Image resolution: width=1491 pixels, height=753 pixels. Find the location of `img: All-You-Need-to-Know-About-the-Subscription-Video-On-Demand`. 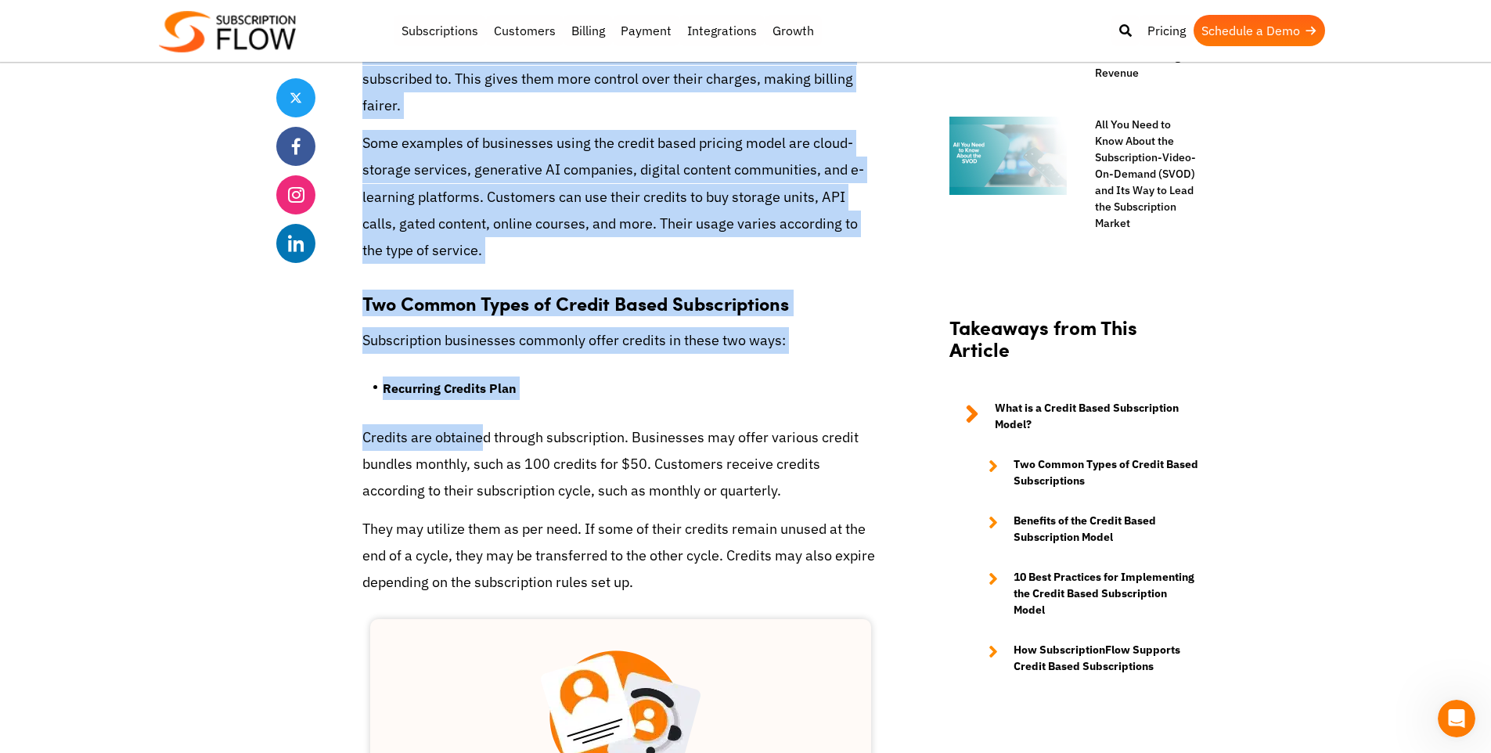

img: All-You-Need-to-Know-About-the-Subscription-Video-On-Demand is located at coordinates (1008, 156).